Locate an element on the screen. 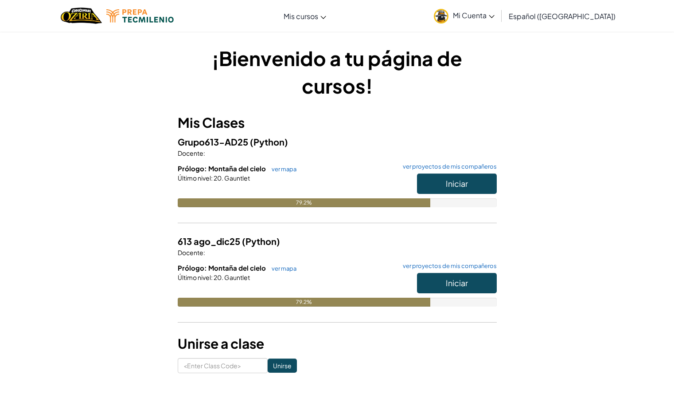 The height and width of the screenshot is (398, 674). h1: ¡Bienvenido a tu página de cursos! is located at coordinates (337, 72).